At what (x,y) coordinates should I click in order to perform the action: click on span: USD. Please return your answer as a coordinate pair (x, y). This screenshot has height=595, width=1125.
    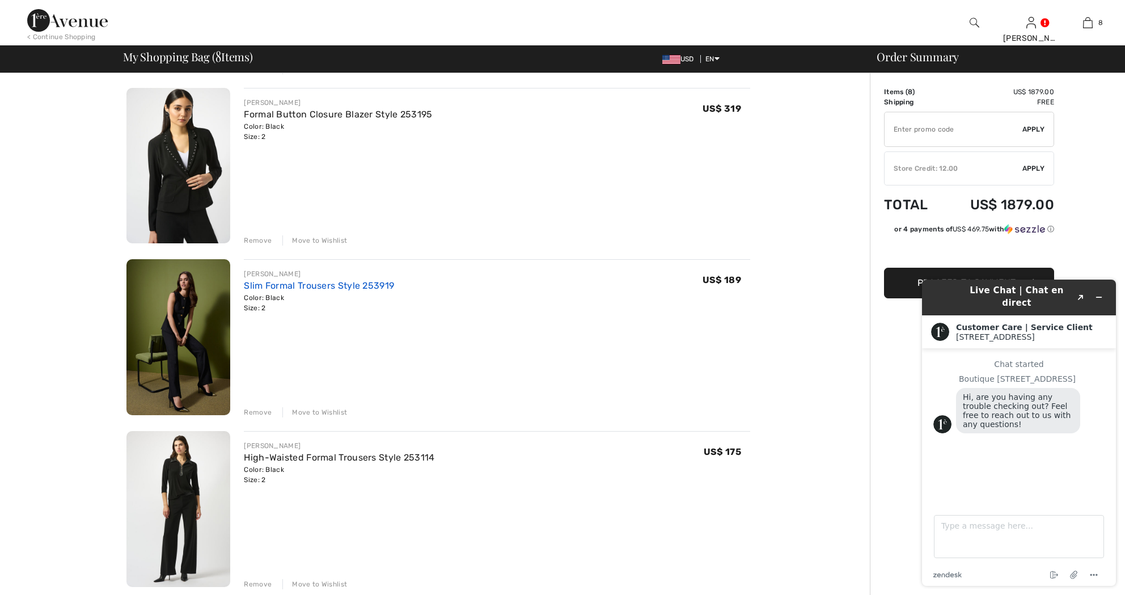
    Looking at the image, I should click on (680, 59).